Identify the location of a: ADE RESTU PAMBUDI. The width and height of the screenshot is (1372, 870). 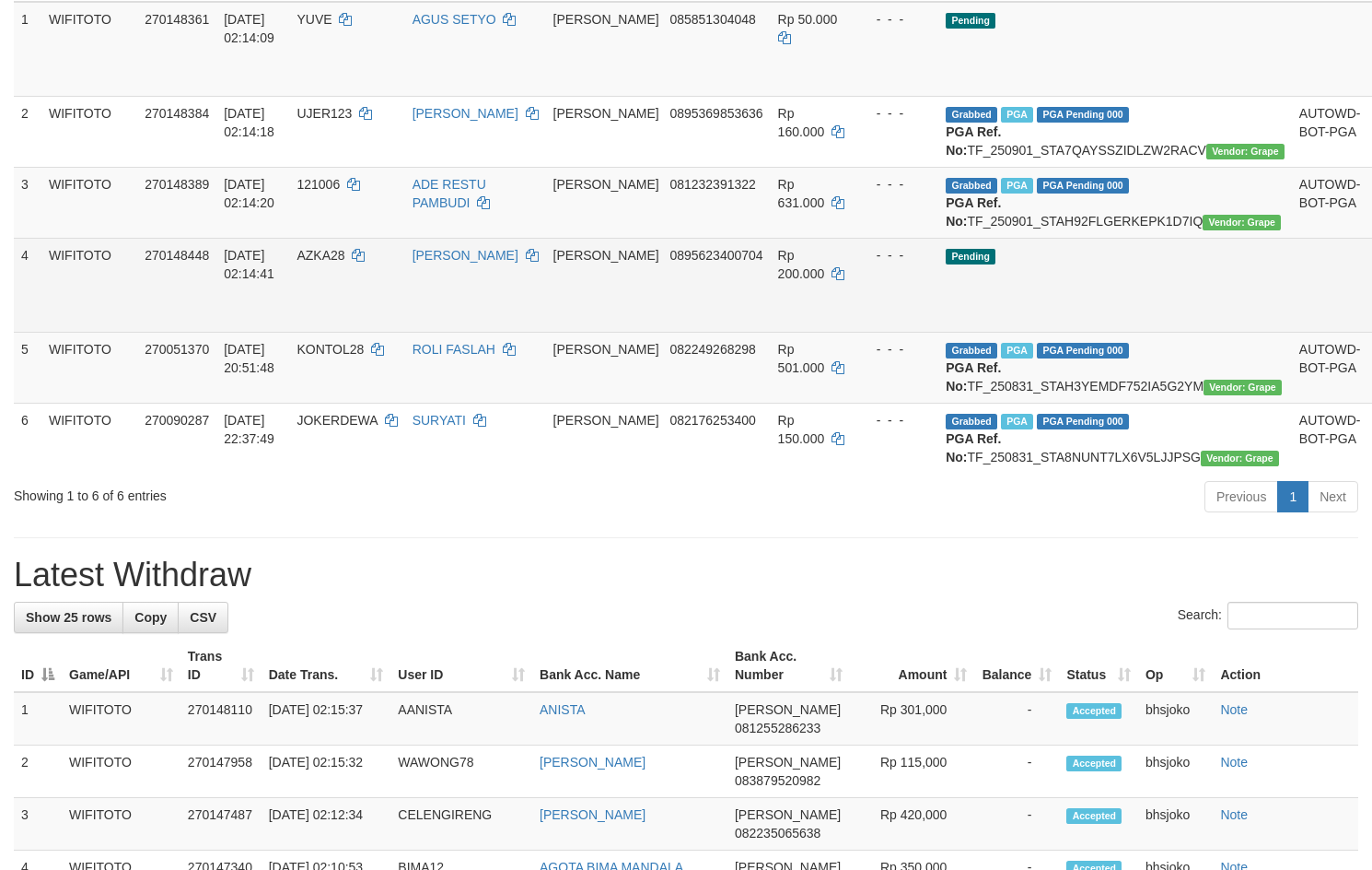
(449, 193).